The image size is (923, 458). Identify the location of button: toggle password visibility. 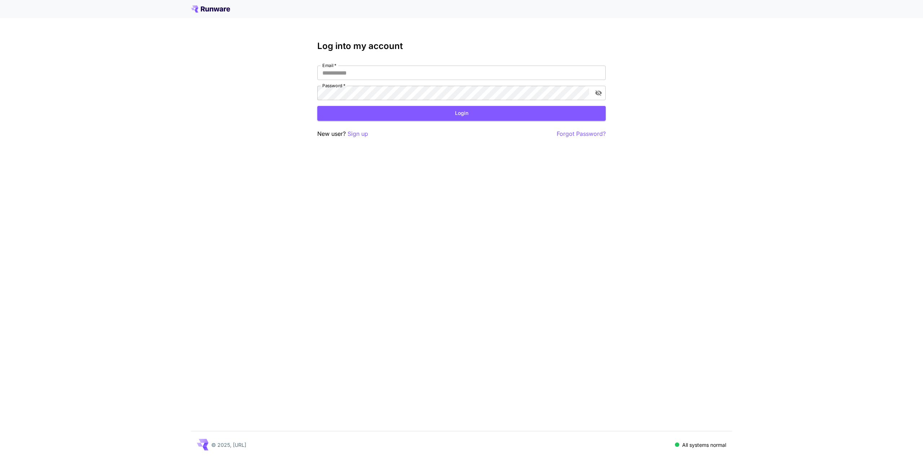
(599, 93).